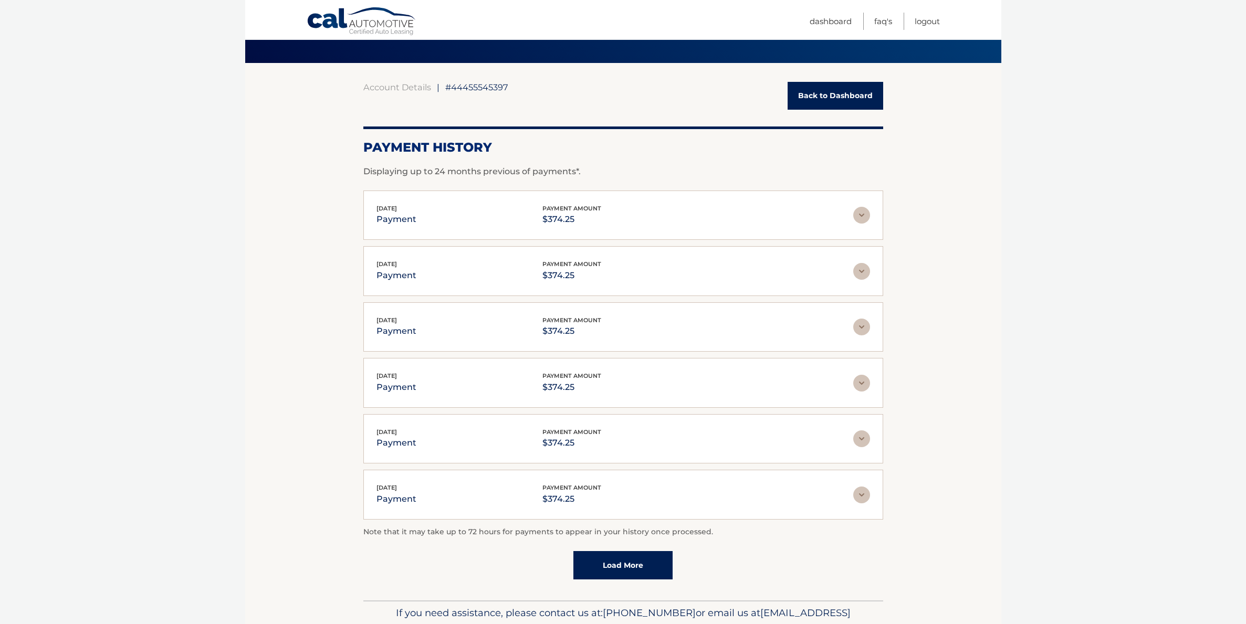  I want to click on a: Back to Dashboard, so click(835, 96).